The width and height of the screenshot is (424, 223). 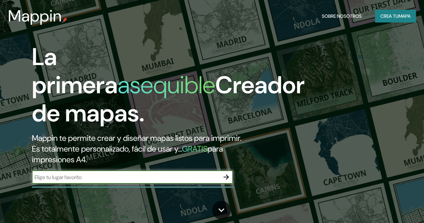 What do you see at coordinates (75, 71) in the screenshot?
I see `font: La primera` at bounding box center [75, 71].